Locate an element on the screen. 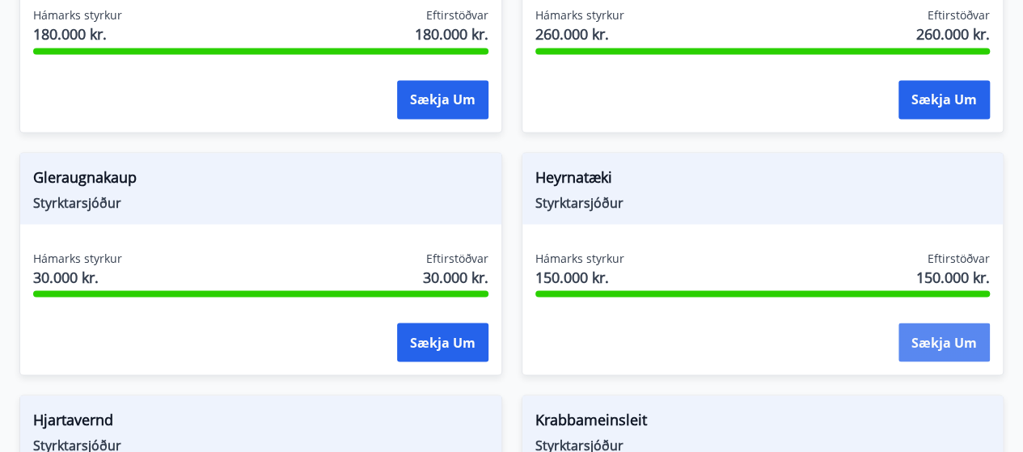 The image size is (1023, 452). span: Krabbameinsleit is located at coordinates (762, 422).